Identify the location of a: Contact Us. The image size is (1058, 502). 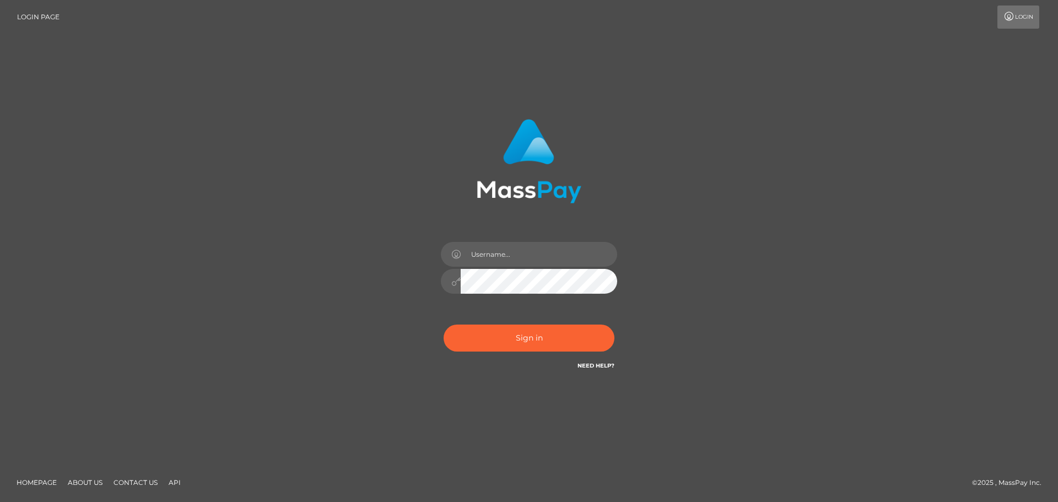
(136, 482).